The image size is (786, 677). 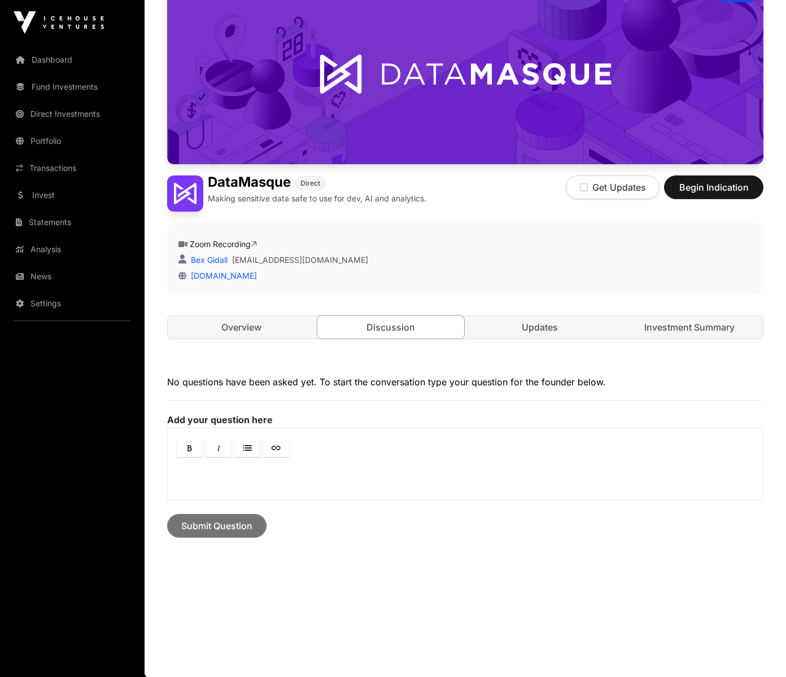 I want to click on a: Invest, so click(x=72, y=195).